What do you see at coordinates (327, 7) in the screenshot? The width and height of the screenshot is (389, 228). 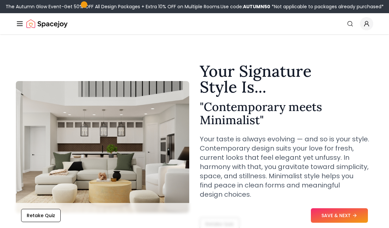 I see `span: *Not applicable to packages already purchased*` at bounding box center [327, 7].